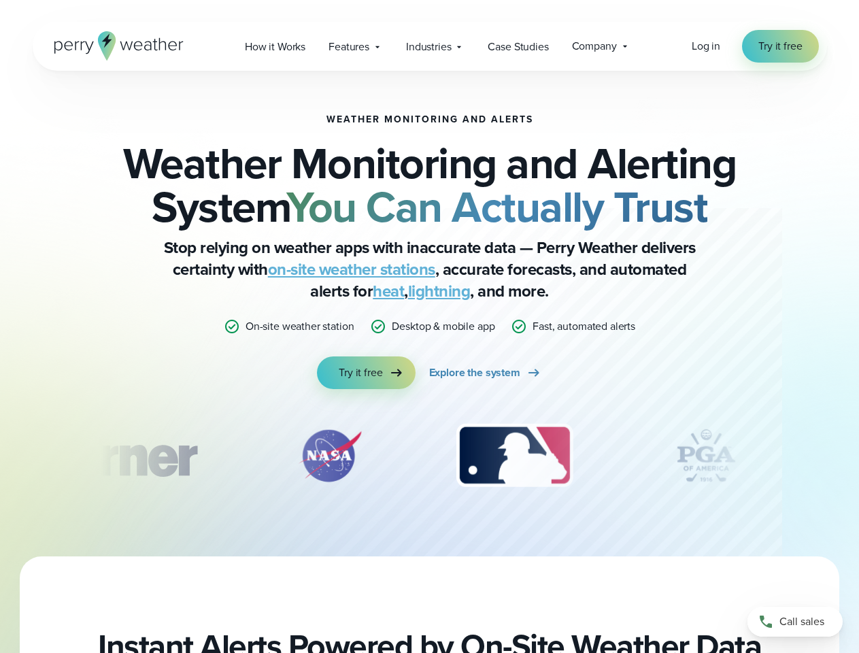 The width and height of the screenshot is (859, 653). Describe the element at coordinates (706, 46) in the screenshot. I see `a: Log in` at that location.